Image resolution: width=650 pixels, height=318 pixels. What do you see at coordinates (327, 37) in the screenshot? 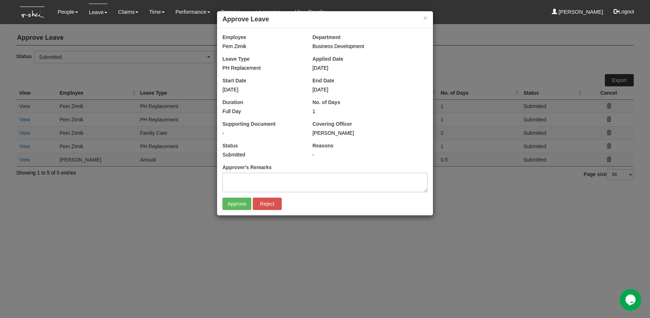
I see `label: Department` at bounding box center [327, 37].